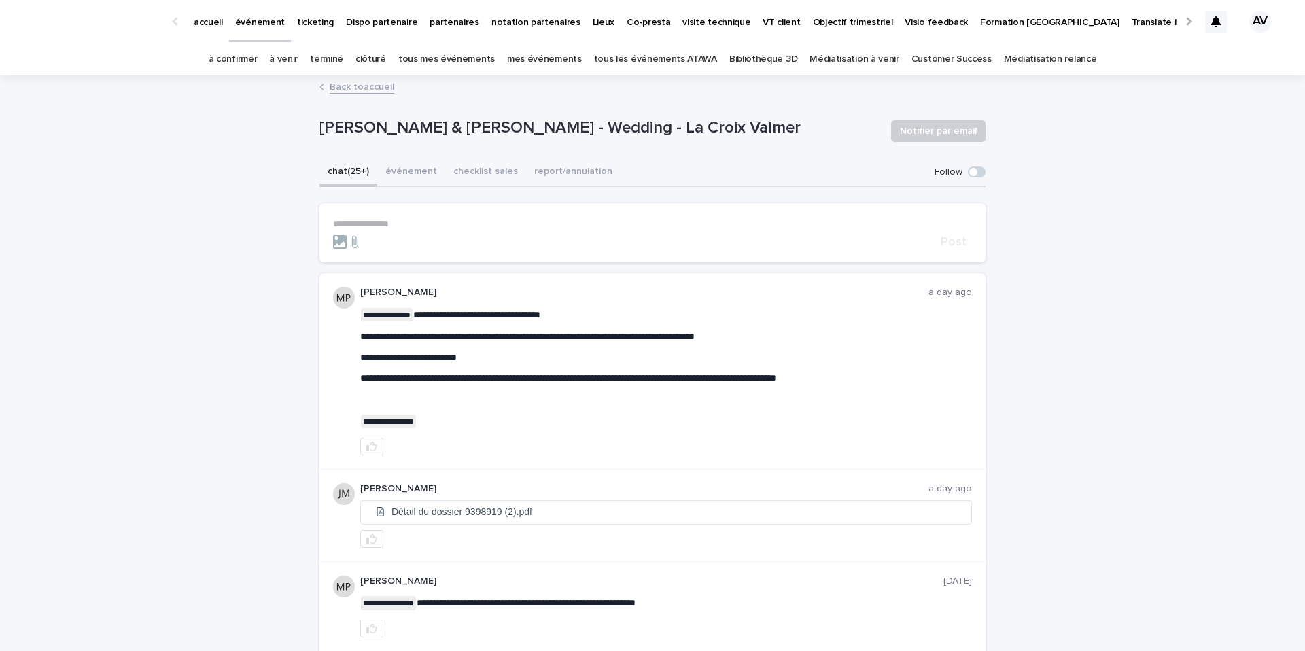  What do you see at coordinates (447, 59) in the screenshot?
I see `a: tous mes événements` at bounding box center [447, 59].